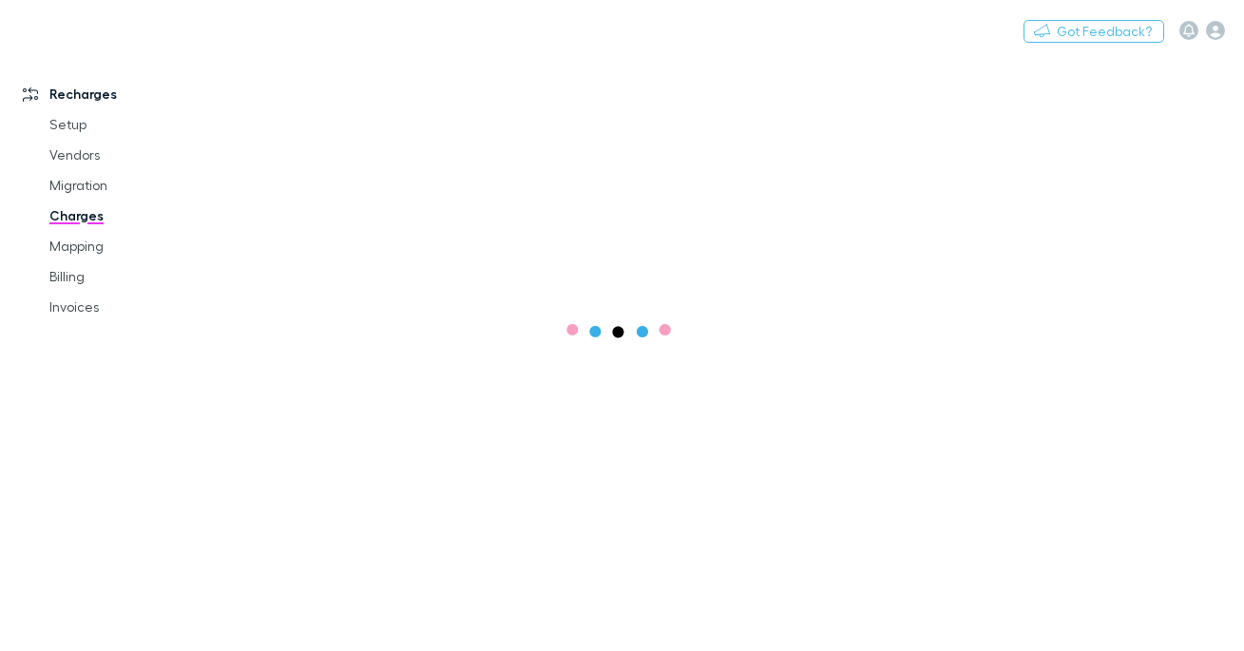 The image size is (1244, 651). Describe the element at coordinates (116, 94) in the screenshot. I see `a: Recharges` at that location.